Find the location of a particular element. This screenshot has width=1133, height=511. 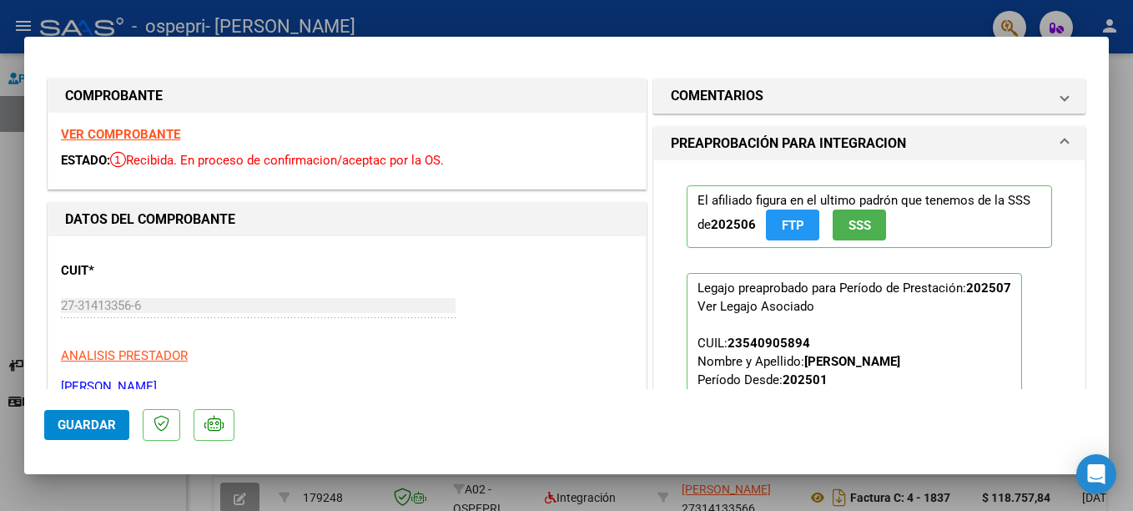

button: SSS is located at coordinates (860, 225).